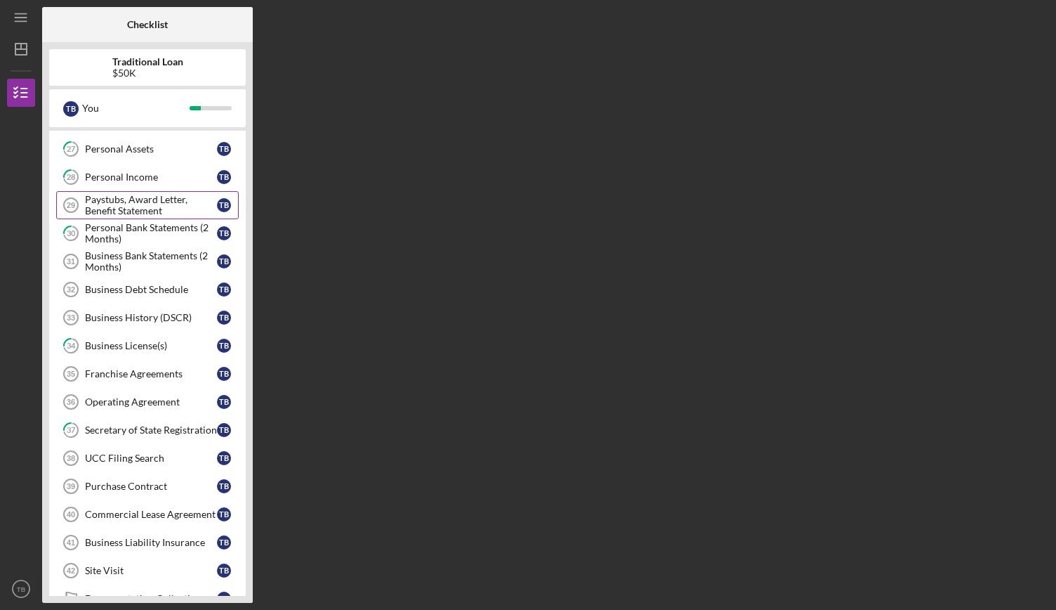 This screenshot has width=1056, height=610. I want to click on tspan: 35, so click(71, 374).